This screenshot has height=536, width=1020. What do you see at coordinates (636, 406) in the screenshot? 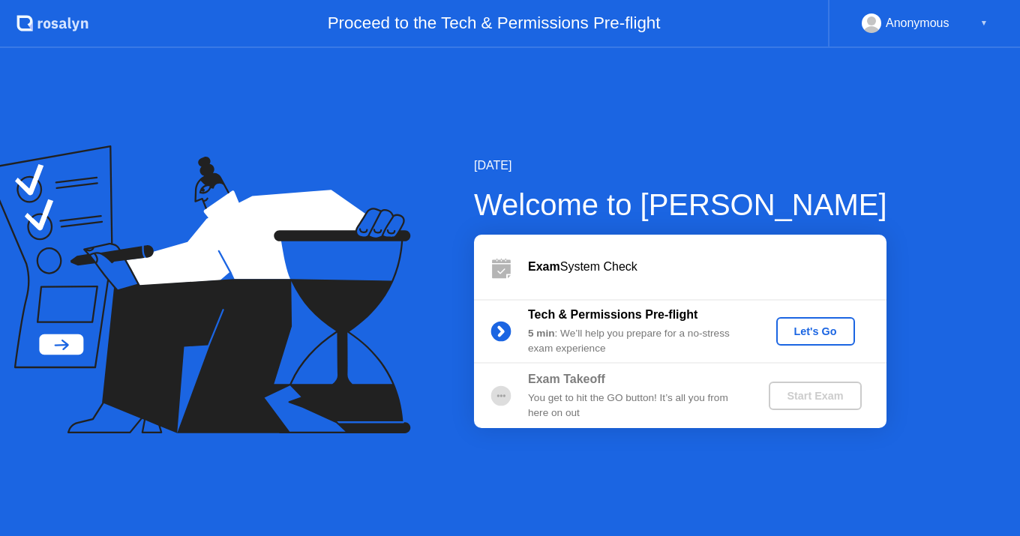
I see `div: You get to hit the GO button! It’s all you from here on out` at bounding box center [636, 406].